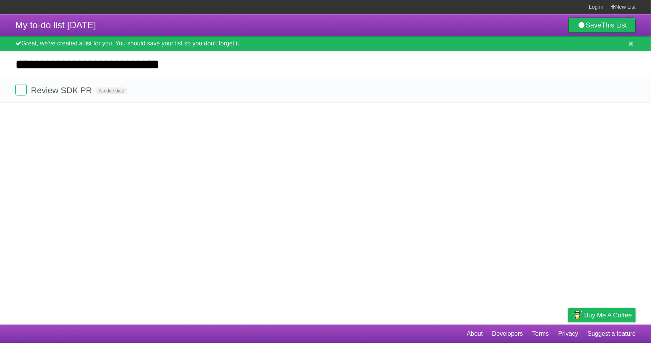  Describe the element at coordinates (62, 90) in the screenshot. I see `span: Review SDK PR` at that location.